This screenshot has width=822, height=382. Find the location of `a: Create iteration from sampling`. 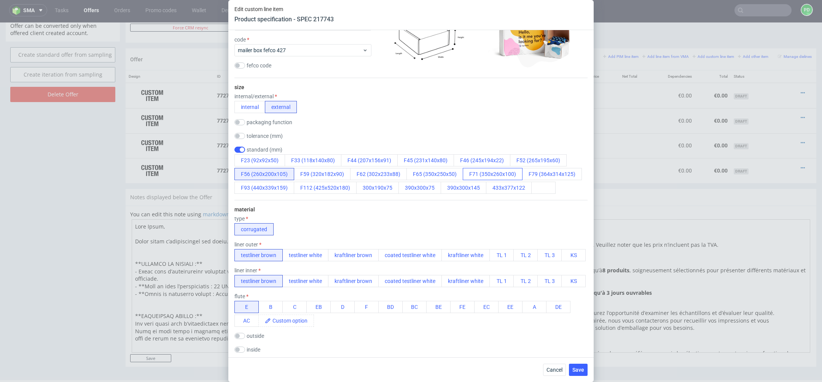

a: Create iteration from sampling is located at coordinates (63, 52).